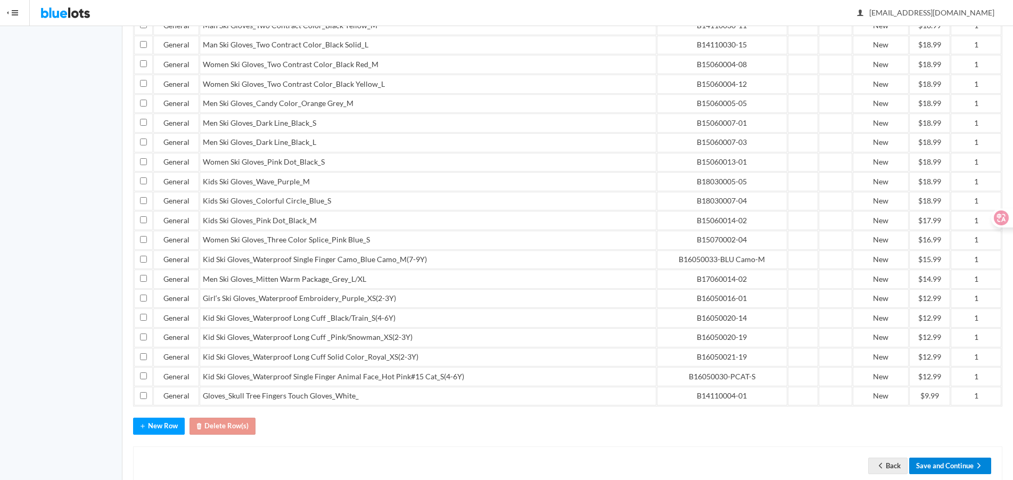  I want to click on td: Kid Ski Gloves_Waterproof Long Cuff _Pink/Snowman_XS(2-3Y), so click(427, 337).